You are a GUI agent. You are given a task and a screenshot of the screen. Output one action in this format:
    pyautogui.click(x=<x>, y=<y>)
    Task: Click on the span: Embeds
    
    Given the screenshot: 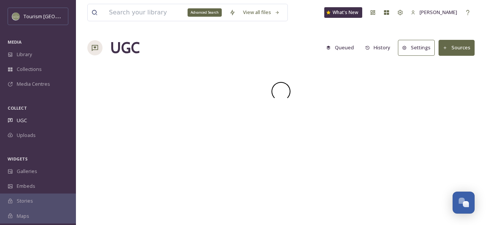 What is the action you would take?
    pyautogui.click(x=26, y=186)
    